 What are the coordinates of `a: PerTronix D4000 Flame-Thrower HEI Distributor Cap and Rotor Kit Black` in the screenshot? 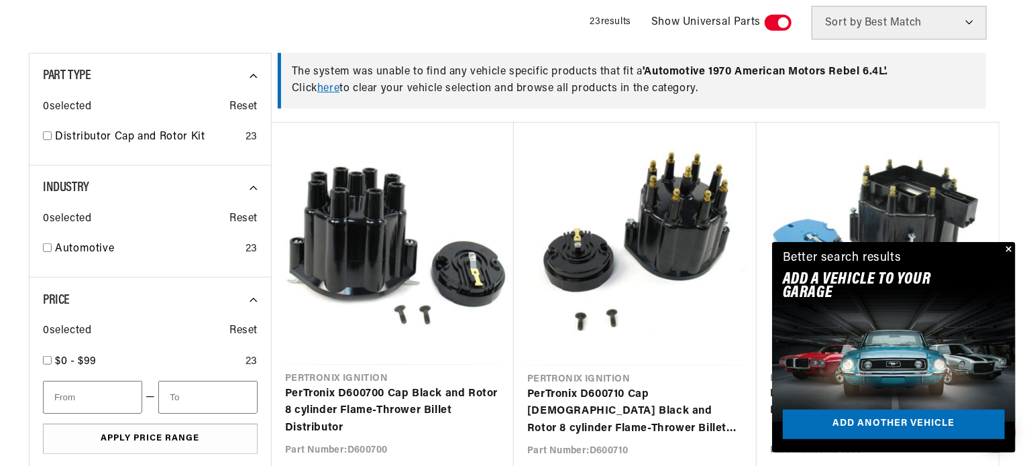 It's located at (878, 403).